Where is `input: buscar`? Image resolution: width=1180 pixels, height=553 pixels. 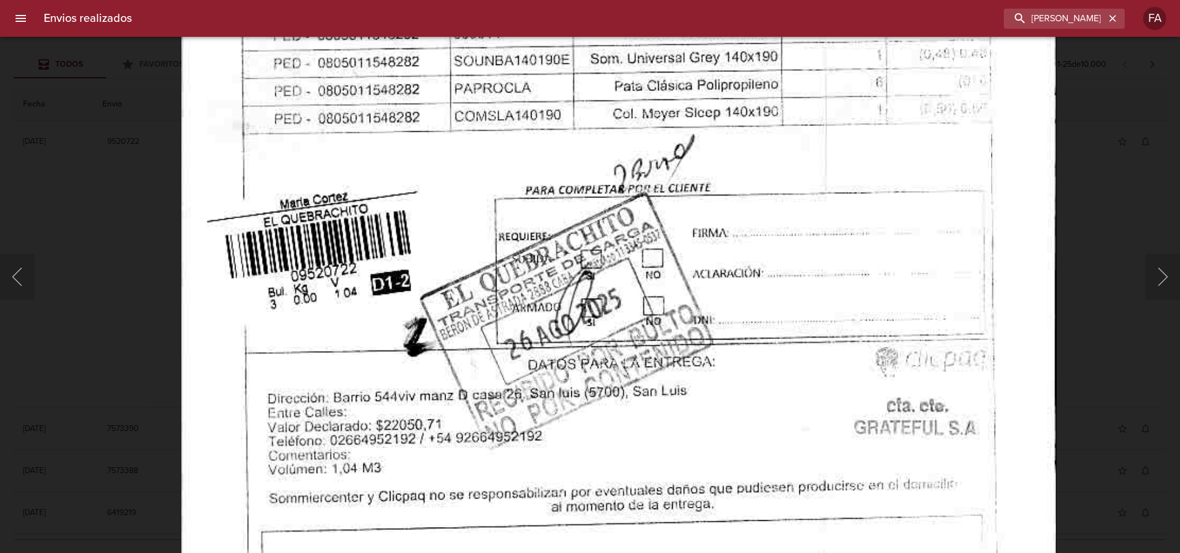 input: buscar is located at coordinates (1054, 18).